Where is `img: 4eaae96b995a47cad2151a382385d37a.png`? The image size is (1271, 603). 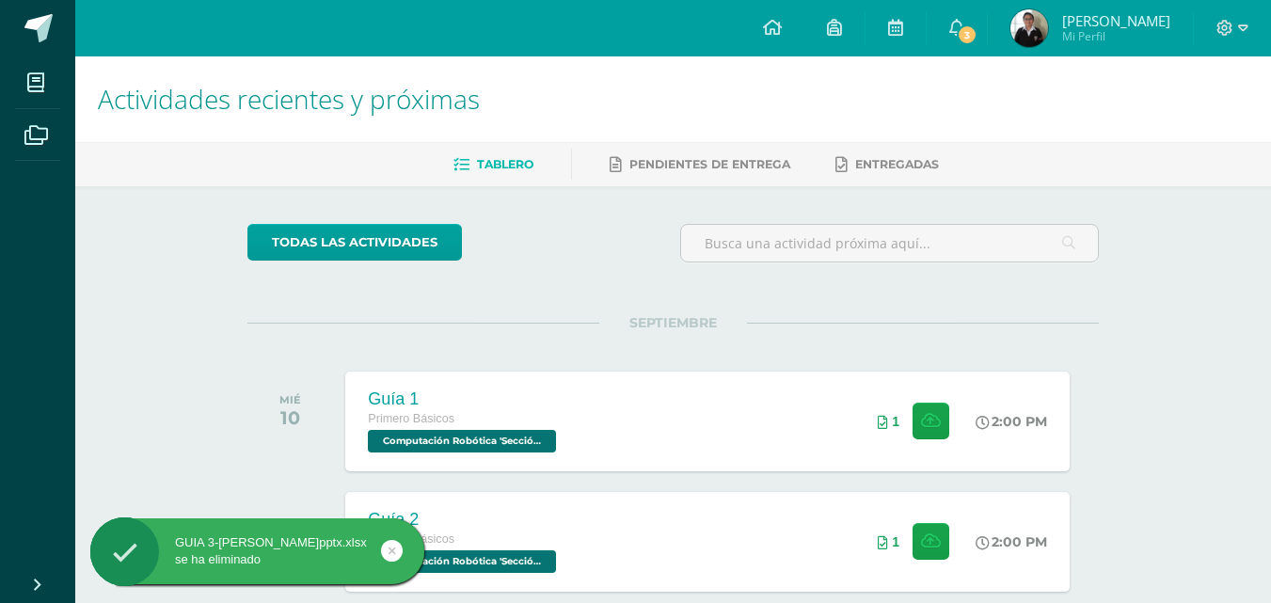 img: 4eaae96b995a47cad2151a382385d37a.png is located at coordinates (1029, 28).